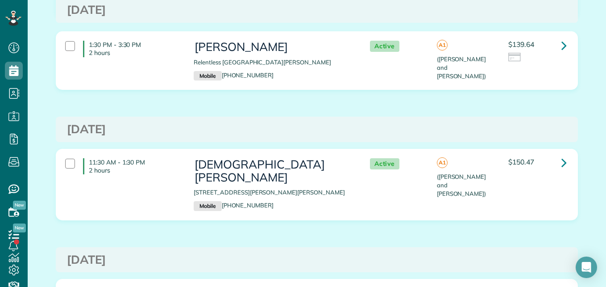 Image resolution: width=606 pixels, height=287 pixels. What do you see at coordinates (132, 166) in the screenshot?
I see `h4: 11:30 AM - 1:30 PM` at bounding box center [132, 166].